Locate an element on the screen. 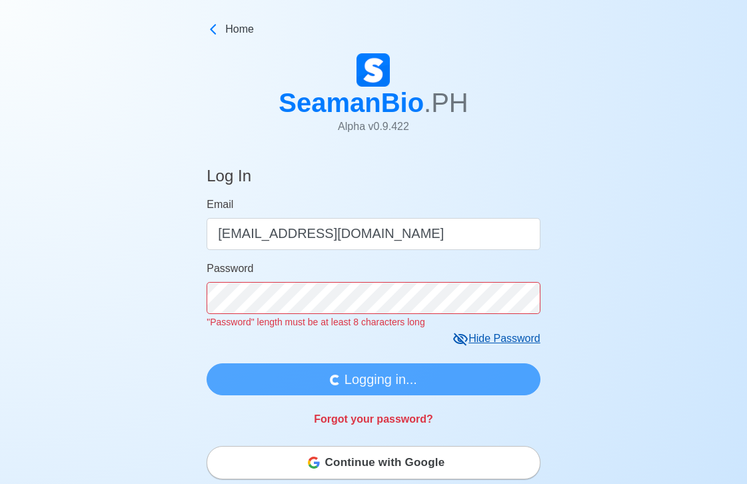 The width and height of the screenshot is (747, 484). p: Alpha v 0.9.422 is located at coordinates (373, 127).